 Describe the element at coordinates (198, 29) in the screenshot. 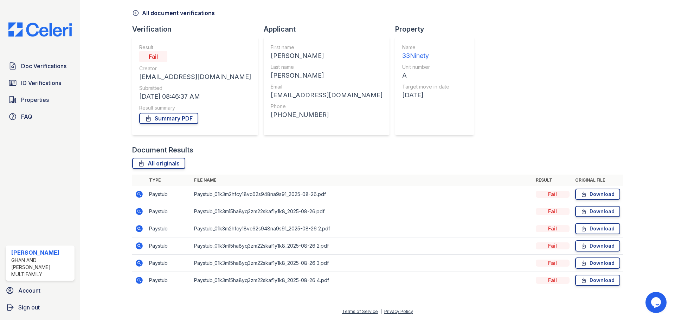

I see `div: Verification` at that location.